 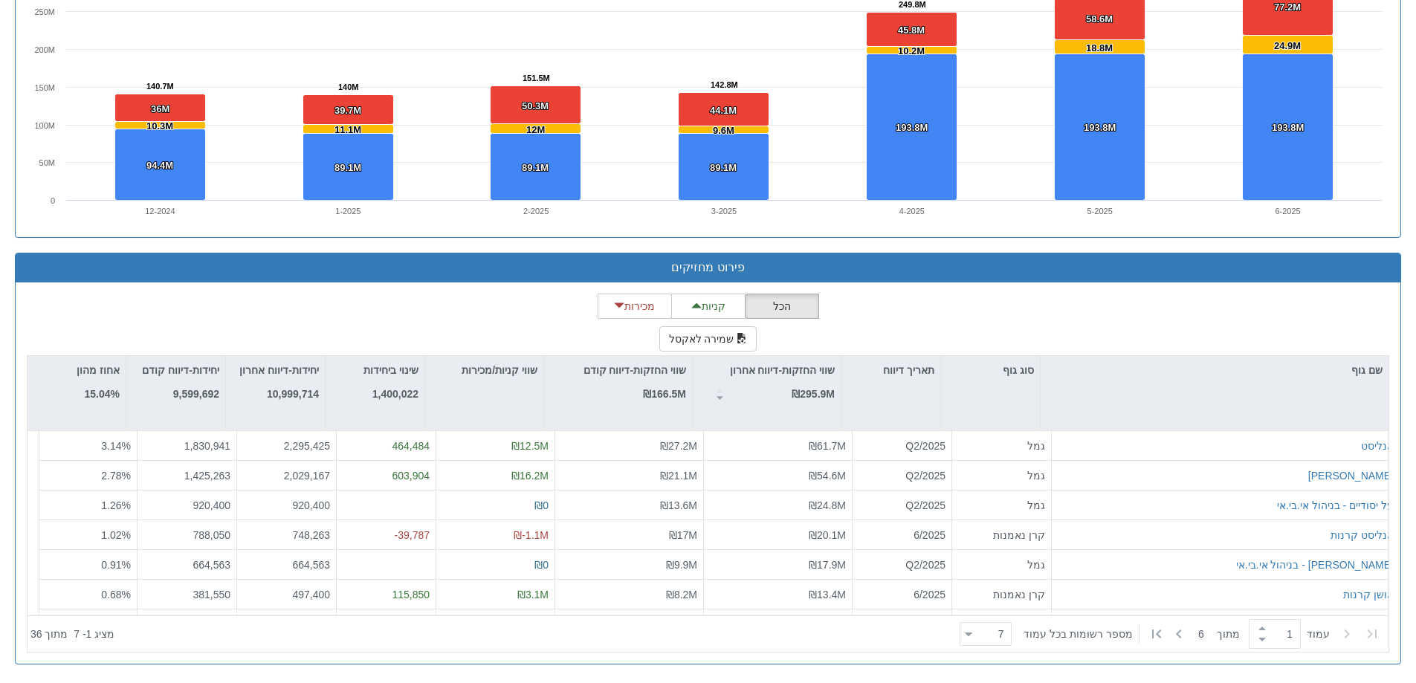 What do you see at coordinates (535, 129) in the screenshot?
I see `tspan: 12M` at bounding box center [535, 129].